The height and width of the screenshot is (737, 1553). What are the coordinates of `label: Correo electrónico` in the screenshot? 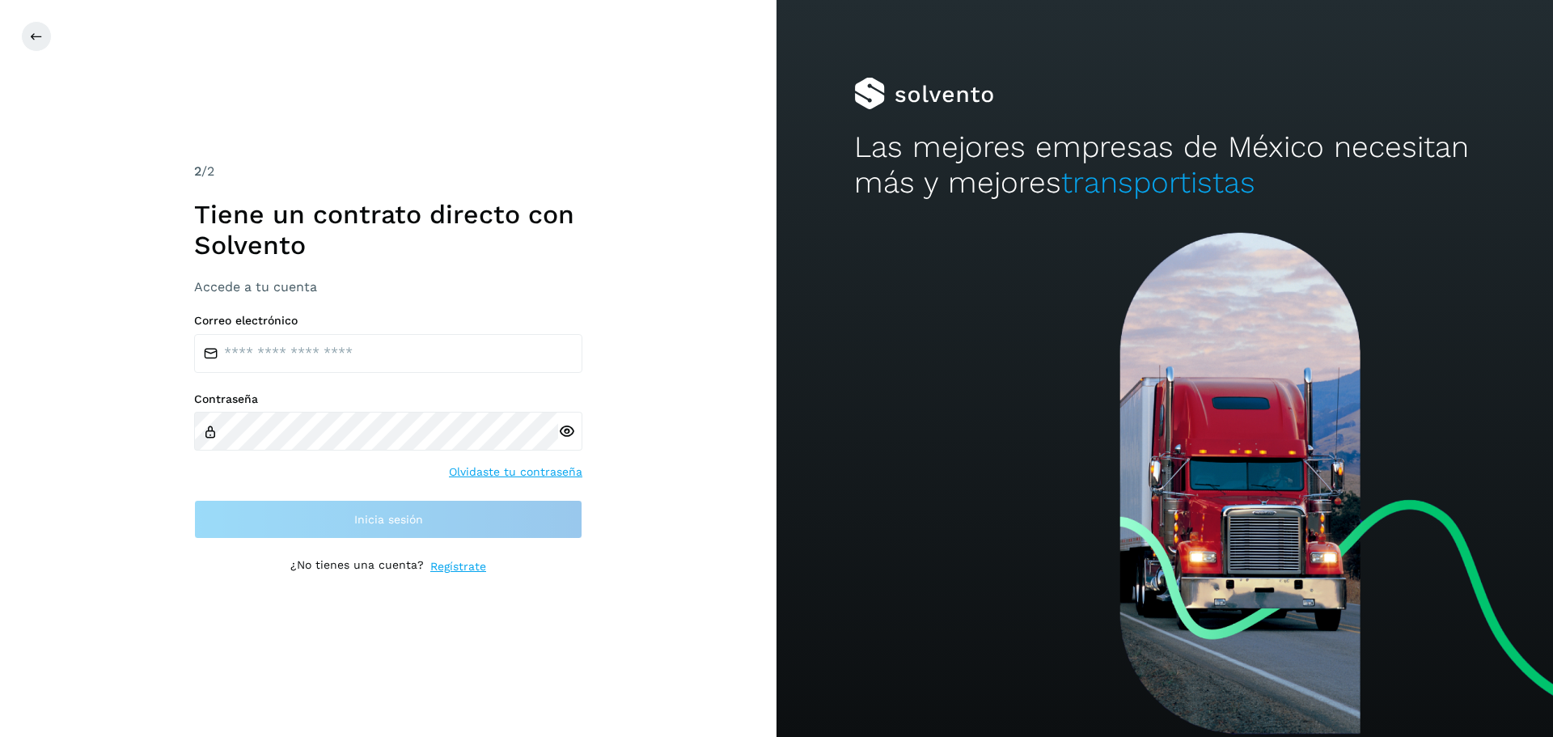 It's located at (388, 320).